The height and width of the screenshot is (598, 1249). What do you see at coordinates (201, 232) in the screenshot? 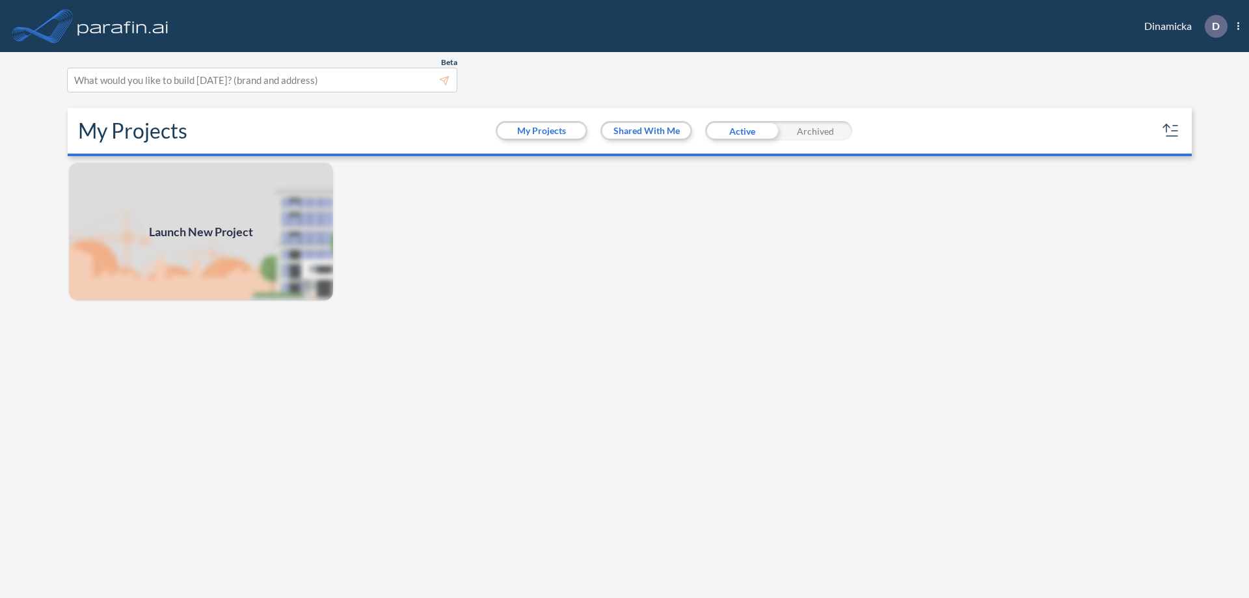
I see `span: Launch New Project` at bounding box center [201, 232].